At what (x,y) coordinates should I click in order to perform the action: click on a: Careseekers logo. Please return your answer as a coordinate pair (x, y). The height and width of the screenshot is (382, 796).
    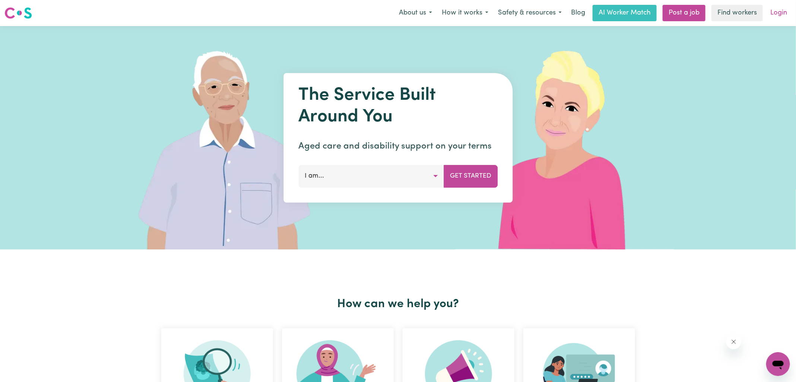
    Looking at the image, I should click on (18, 13).